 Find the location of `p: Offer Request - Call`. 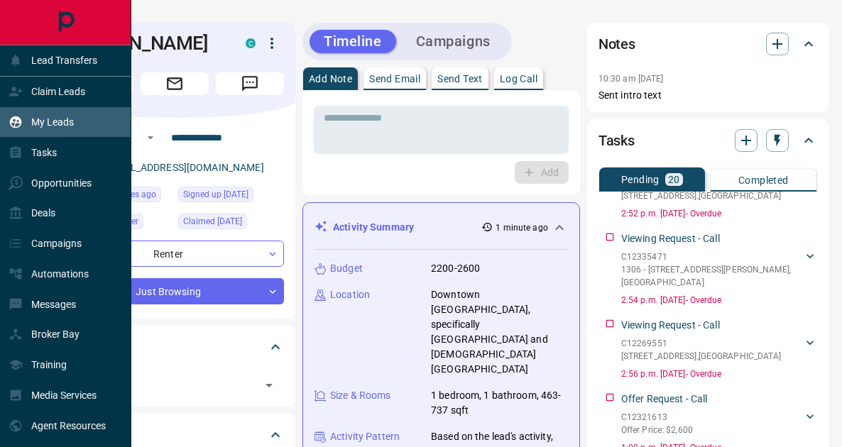

p: Offer Request - Call is located at coordinates (665, 399).